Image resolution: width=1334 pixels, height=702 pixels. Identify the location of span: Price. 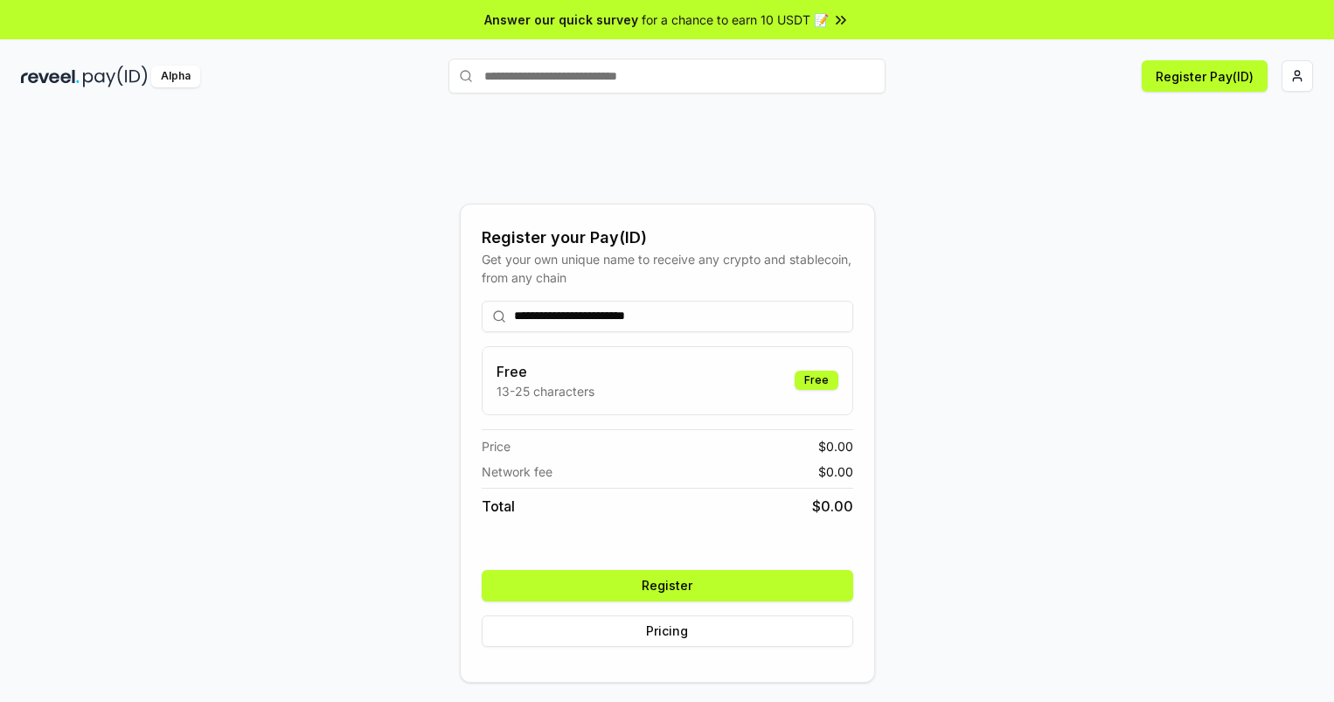
(496, 446).